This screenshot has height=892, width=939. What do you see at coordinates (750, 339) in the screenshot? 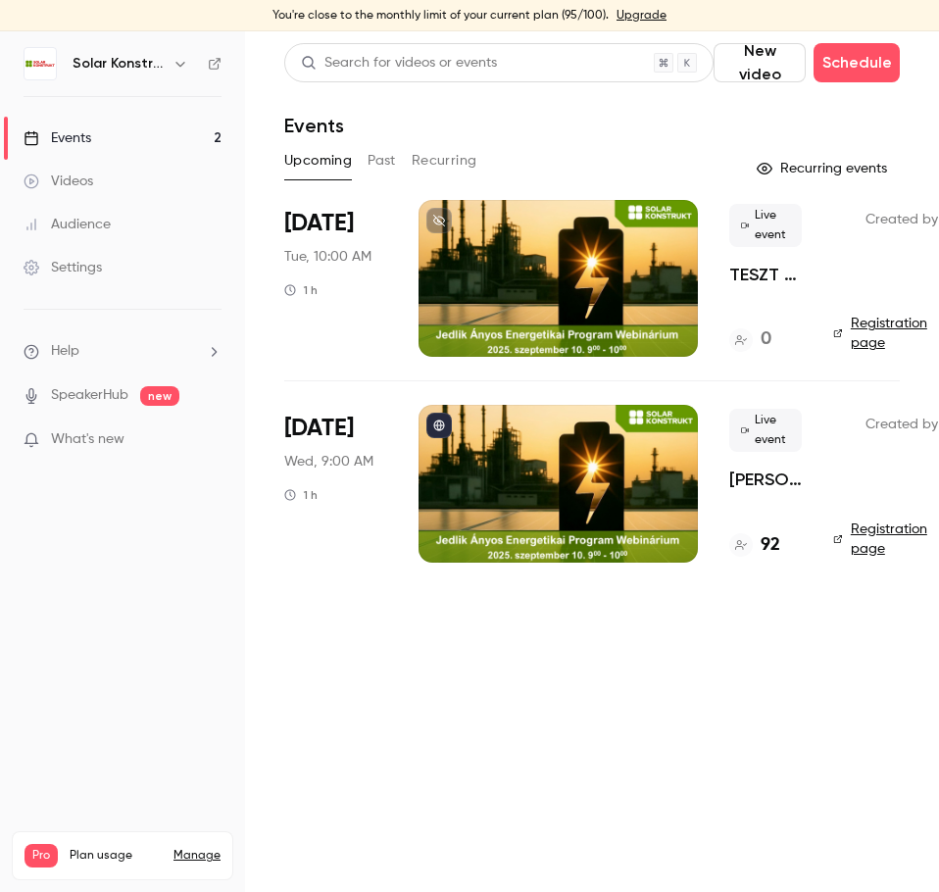
I see `a: 0` at bounding box center [750, 339].